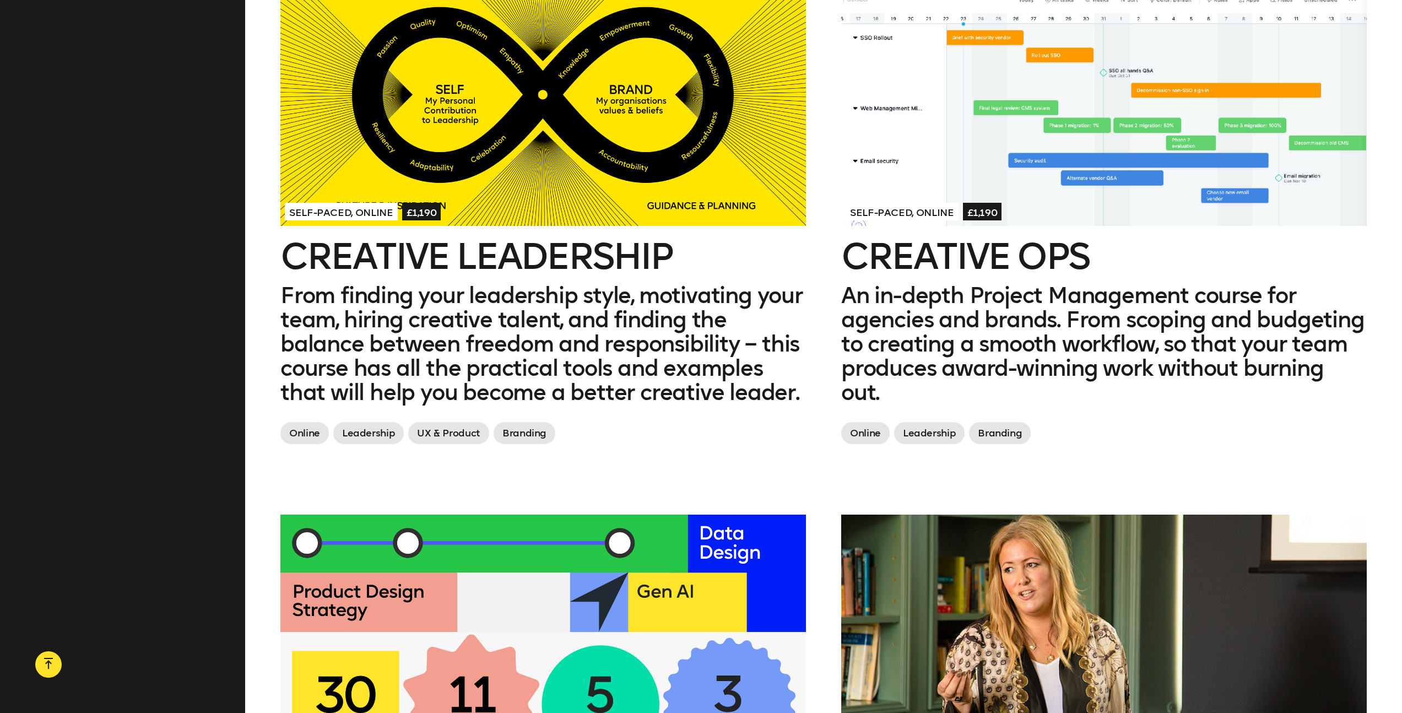 This screenshot has width=1402, height=713. Describe the element at coordinates (543, 257) in the screenshot. I see `h2: Creative Leadership` at that location.